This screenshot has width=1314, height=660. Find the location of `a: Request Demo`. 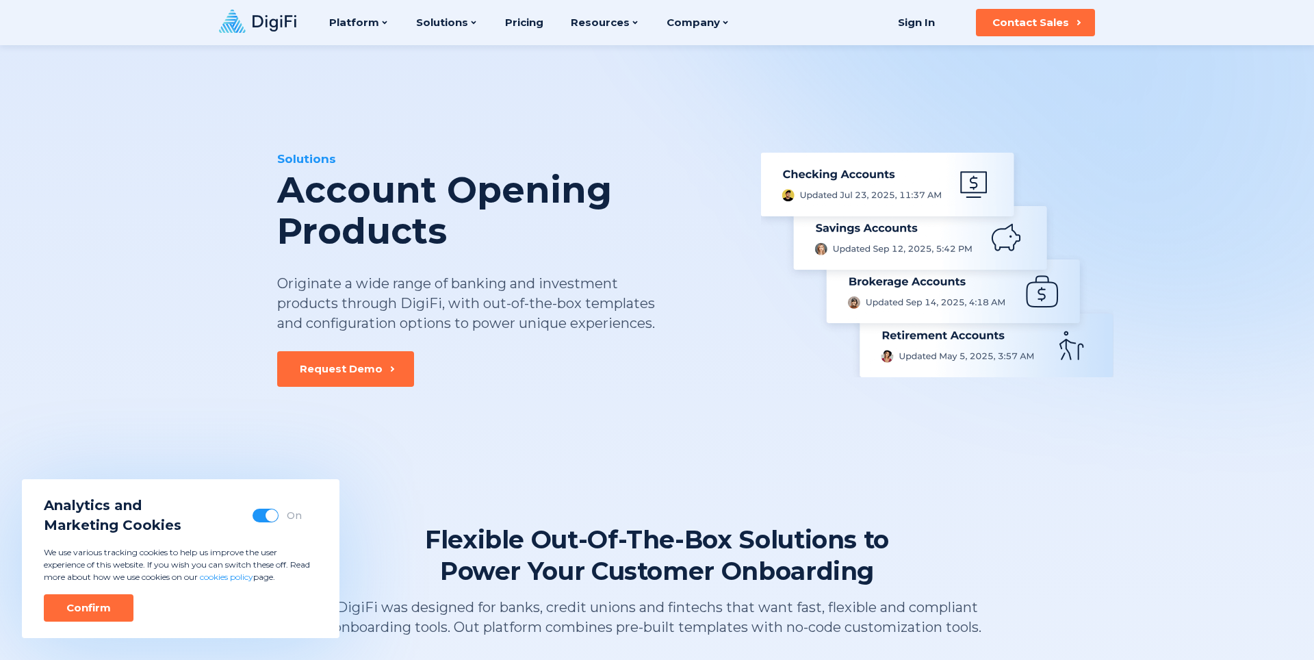

a: Request Demo is located at coordinates (346, 369).